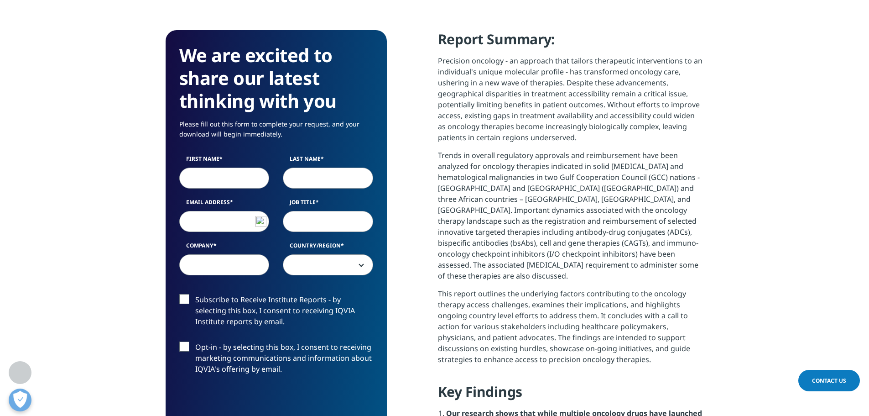 Image resolution: width=869 pixels, height=416 pixels. What do you see at coordinates (571, 329) in the screenshot?
I see `p: This report outlines the underlying factors contributing to the oncology therapy access challenge...` at bounding box center [571, 329].